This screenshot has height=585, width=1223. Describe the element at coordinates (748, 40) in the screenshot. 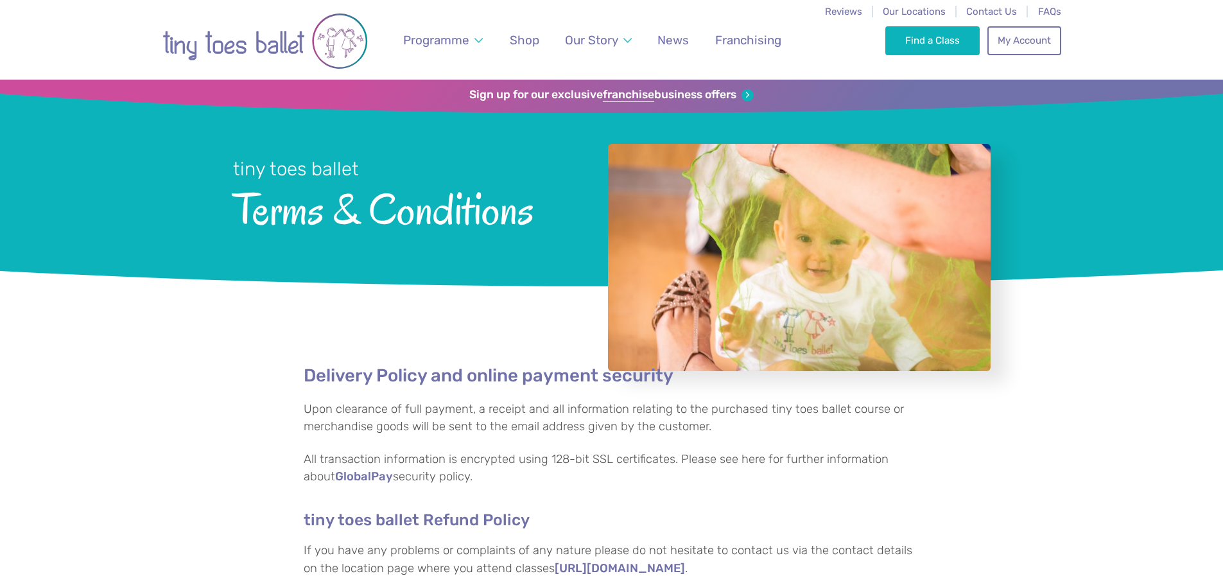

I see `span: Franchising` at that location.